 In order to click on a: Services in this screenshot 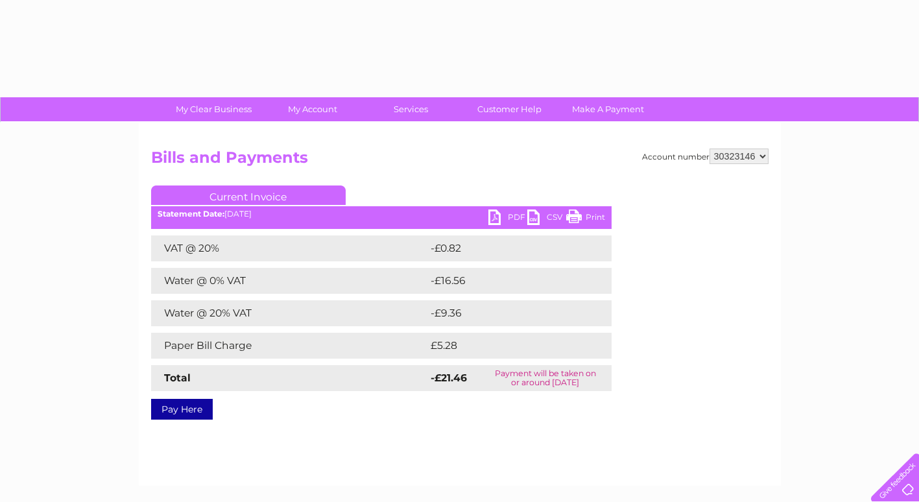, I will do `click(410, 109)`.